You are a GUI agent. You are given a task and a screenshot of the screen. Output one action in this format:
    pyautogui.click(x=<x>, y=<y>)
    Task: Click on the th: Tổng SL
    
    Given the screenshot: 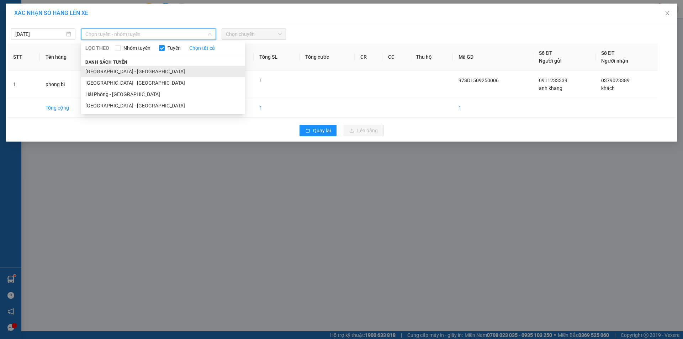 What is the action you would take?
    pyautogui.click(x=277, y=57)
    